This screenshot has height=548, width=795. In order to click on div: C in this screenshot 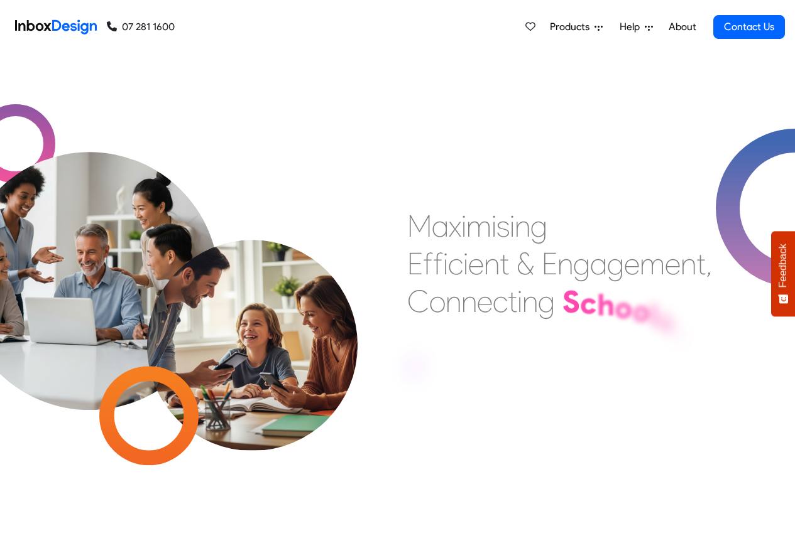, I will do `click(418, 302)`.